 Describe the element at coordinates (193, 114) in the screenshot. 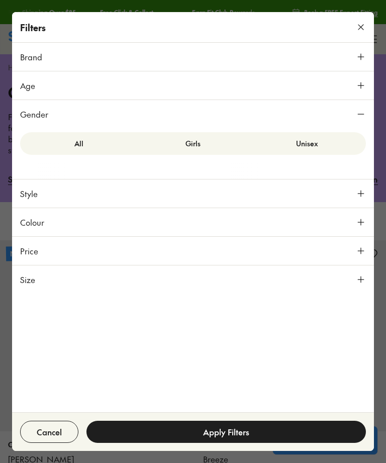

I see `button: Gender` at that location.